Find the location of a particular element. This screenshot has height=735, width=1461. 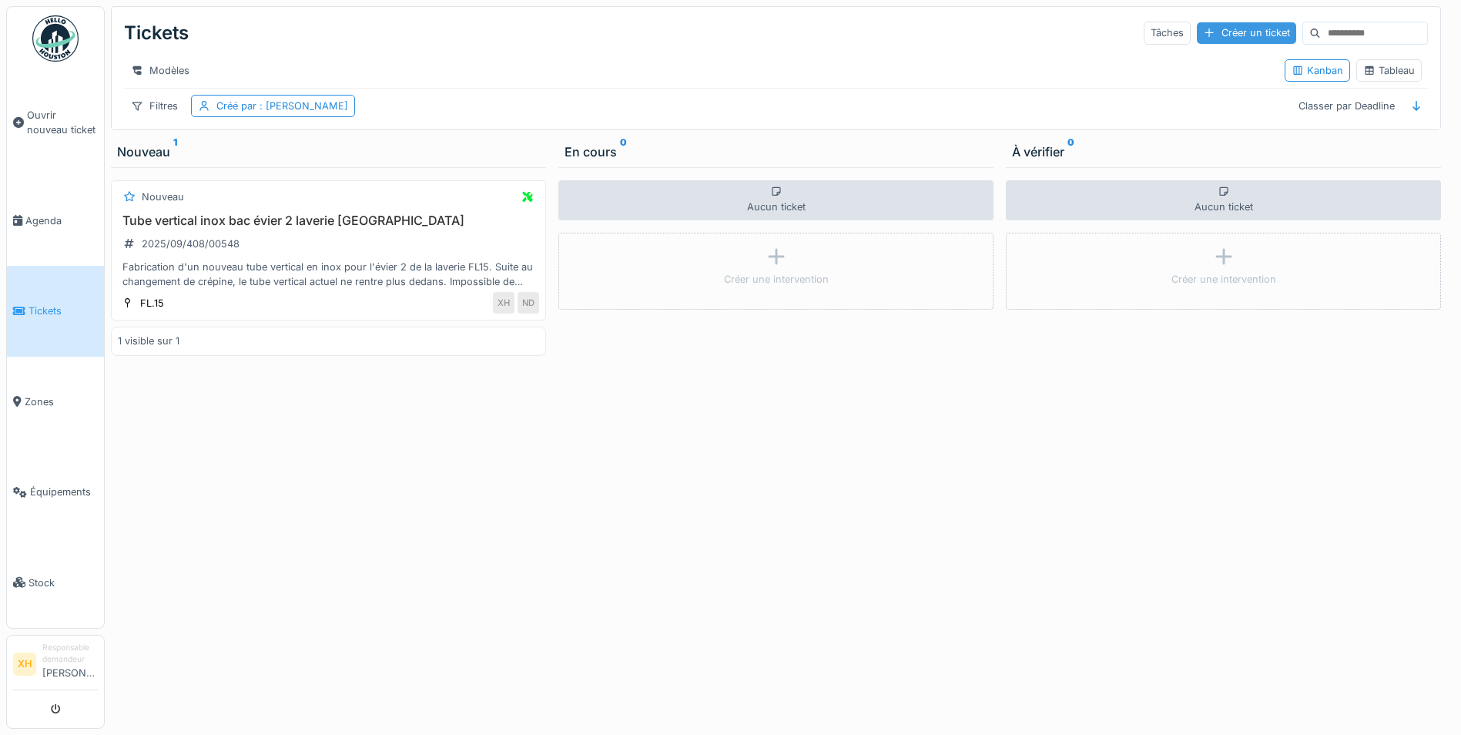

div: Tâches is located at coordinates (1167, 32).